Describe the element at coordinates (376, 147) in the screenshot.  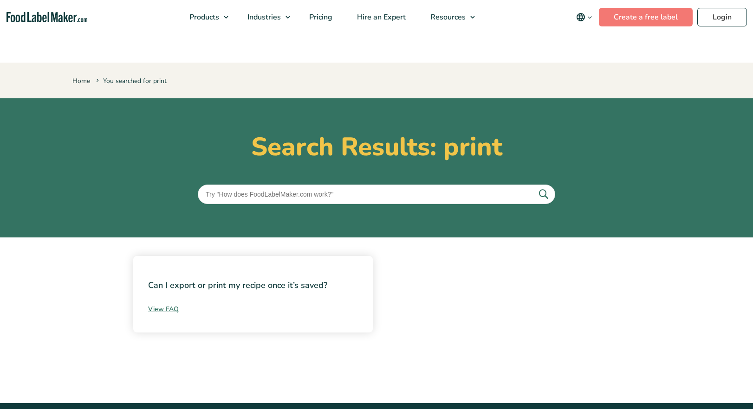
I see `h1: Search Results: print` at that location.